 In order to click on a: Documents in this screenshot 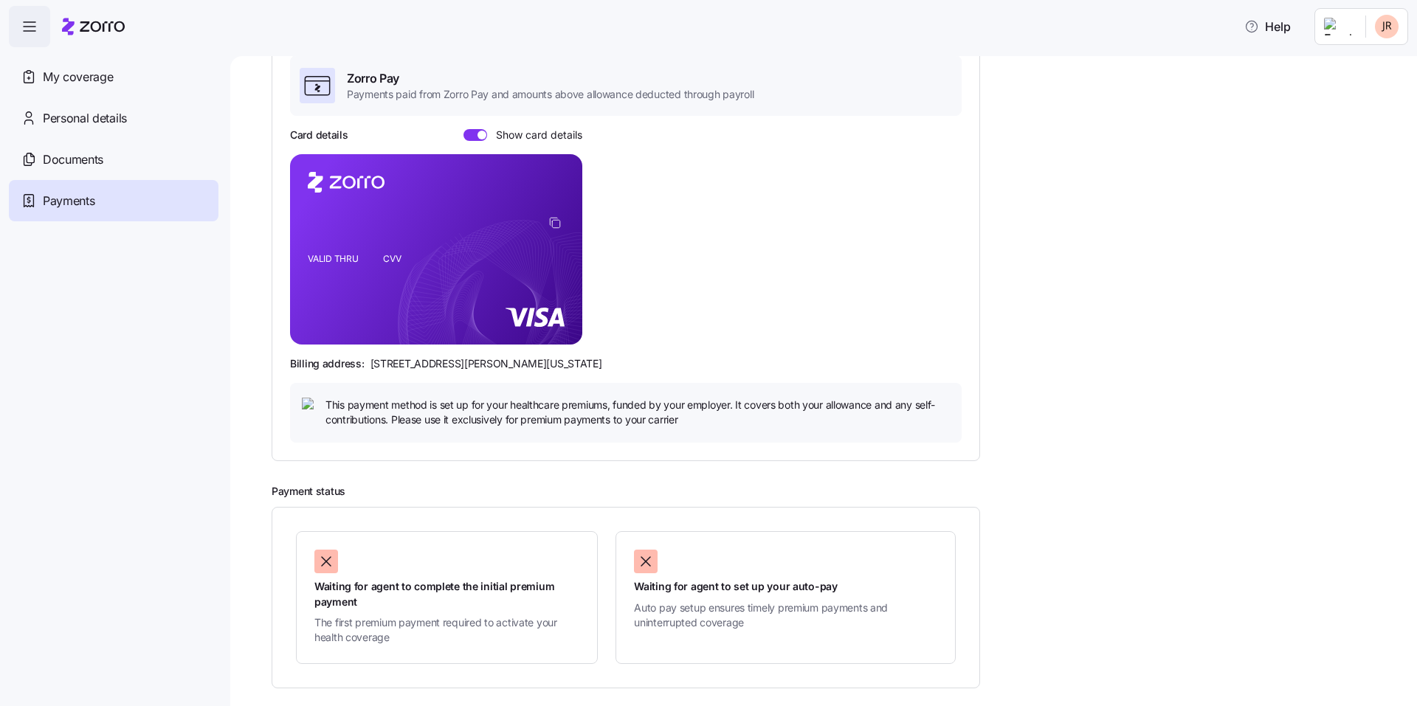, I will do `click(114, 159)`.